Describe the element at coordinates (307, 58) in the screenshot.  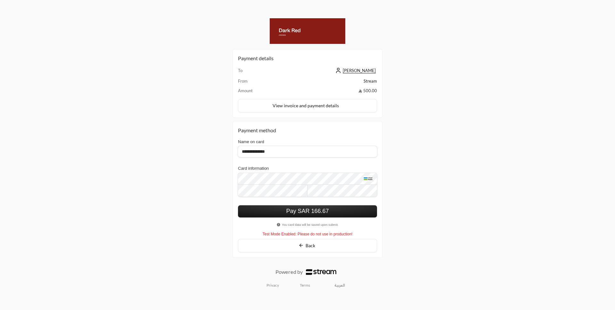
I see `h2: Payment details` at that location.